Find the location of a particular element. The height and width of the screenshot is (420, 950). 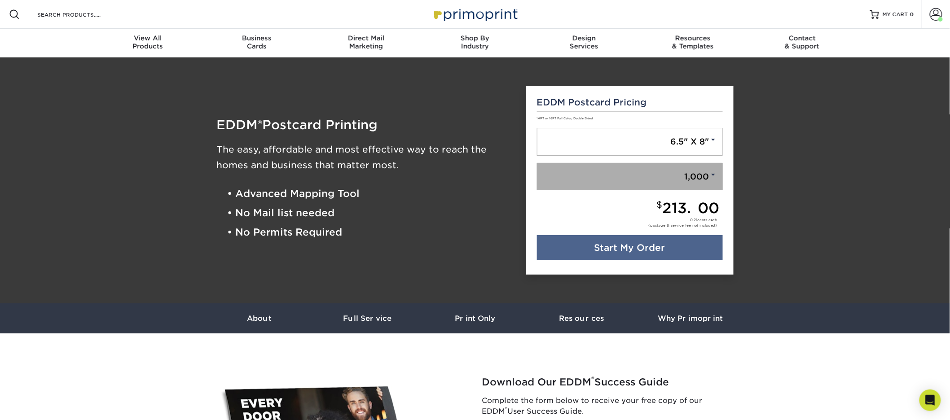

a: About is located at coordinates (260, 318).